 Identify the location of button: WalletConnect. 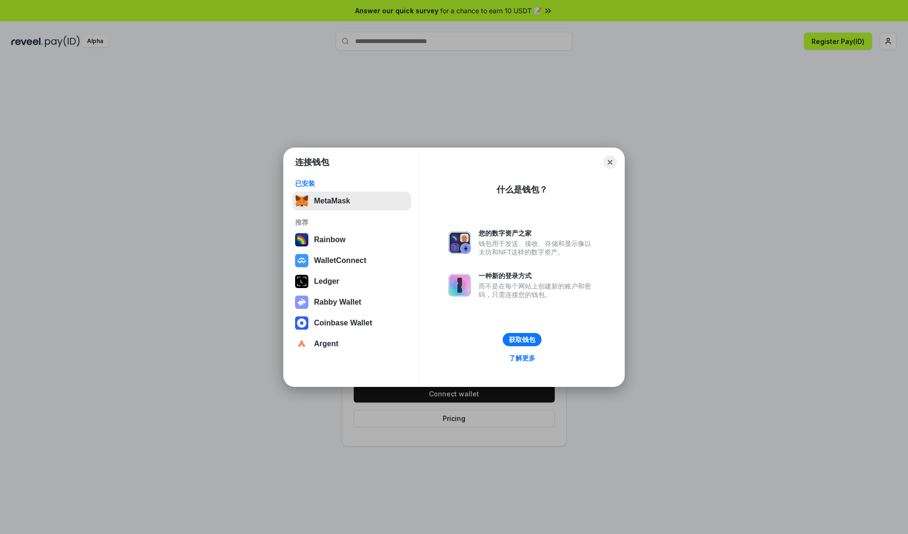
(352, 261).